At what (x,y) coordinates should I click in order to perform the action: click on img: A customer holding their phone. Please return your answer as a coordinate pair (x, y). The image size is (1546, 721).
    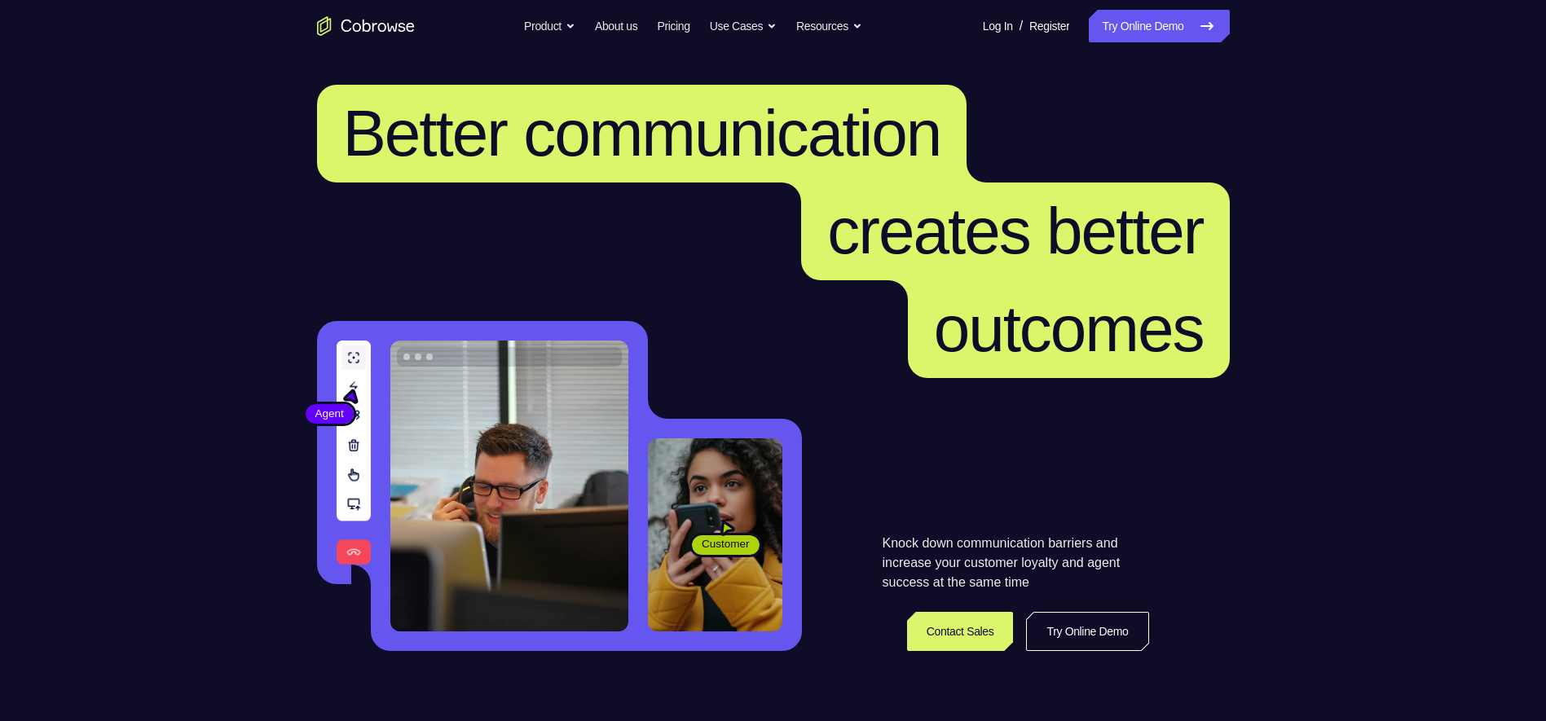
    Looking at the image, I should click on (715, 535).